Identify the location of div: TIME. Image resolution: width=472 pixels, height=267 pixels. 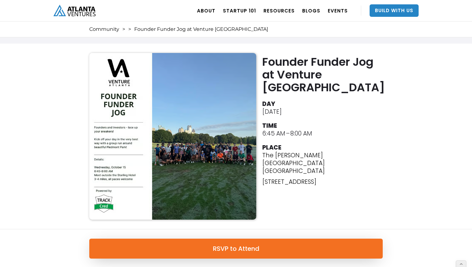
(269, 126).